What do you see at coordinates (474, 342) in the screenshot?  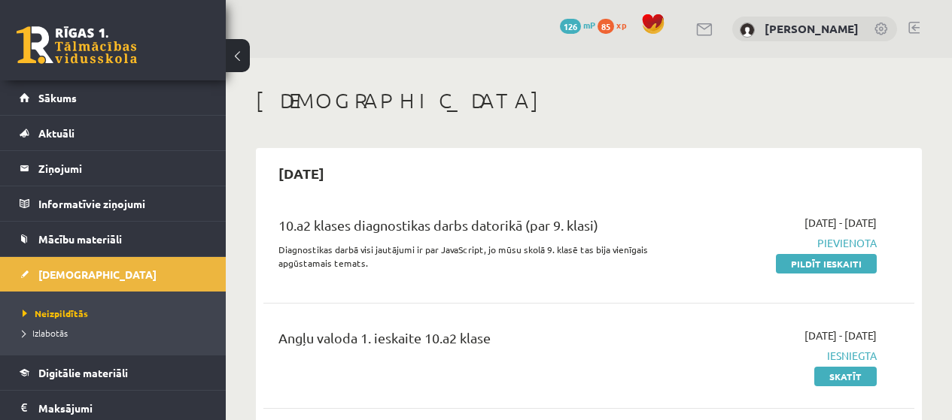 I see `div: Angļu valoda 1. ieskaite 10.a2 klase` at bounding box center [474, 342].